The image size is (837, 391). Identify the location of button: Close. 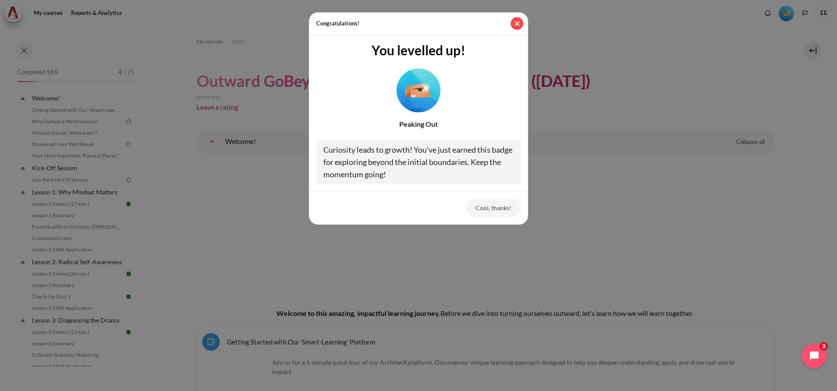
(517, 23).